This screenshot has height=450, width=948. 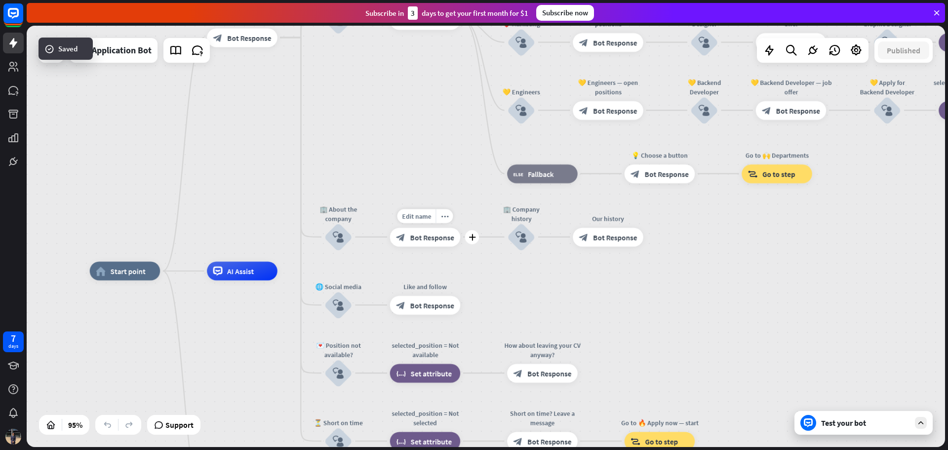 What do you see at coordinates (542, 349) in the screenshot?
I see `div: How about leaving your CV anyway?` at bounding box center [542, 349].